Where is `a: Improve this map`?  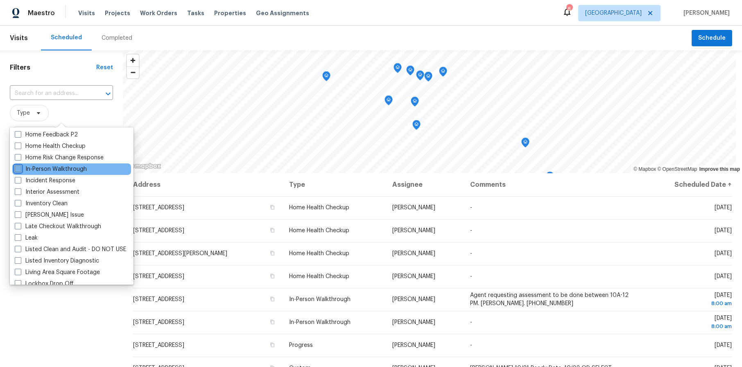
a: Improve this map is located at coordinates (719, 169).